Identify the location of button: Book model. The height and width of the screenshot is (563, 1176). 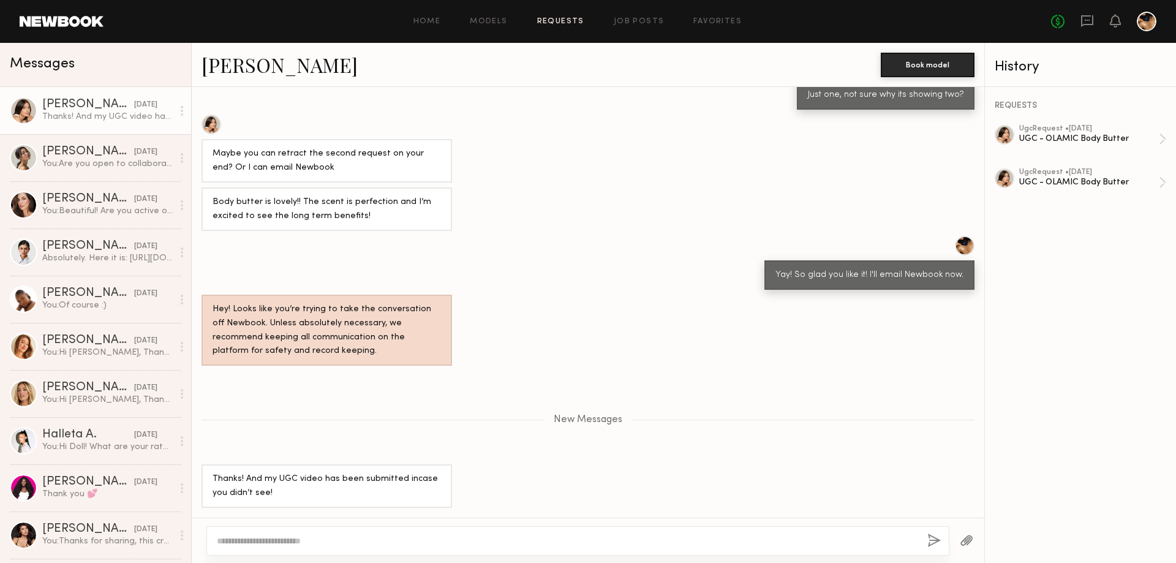
(927, 65).